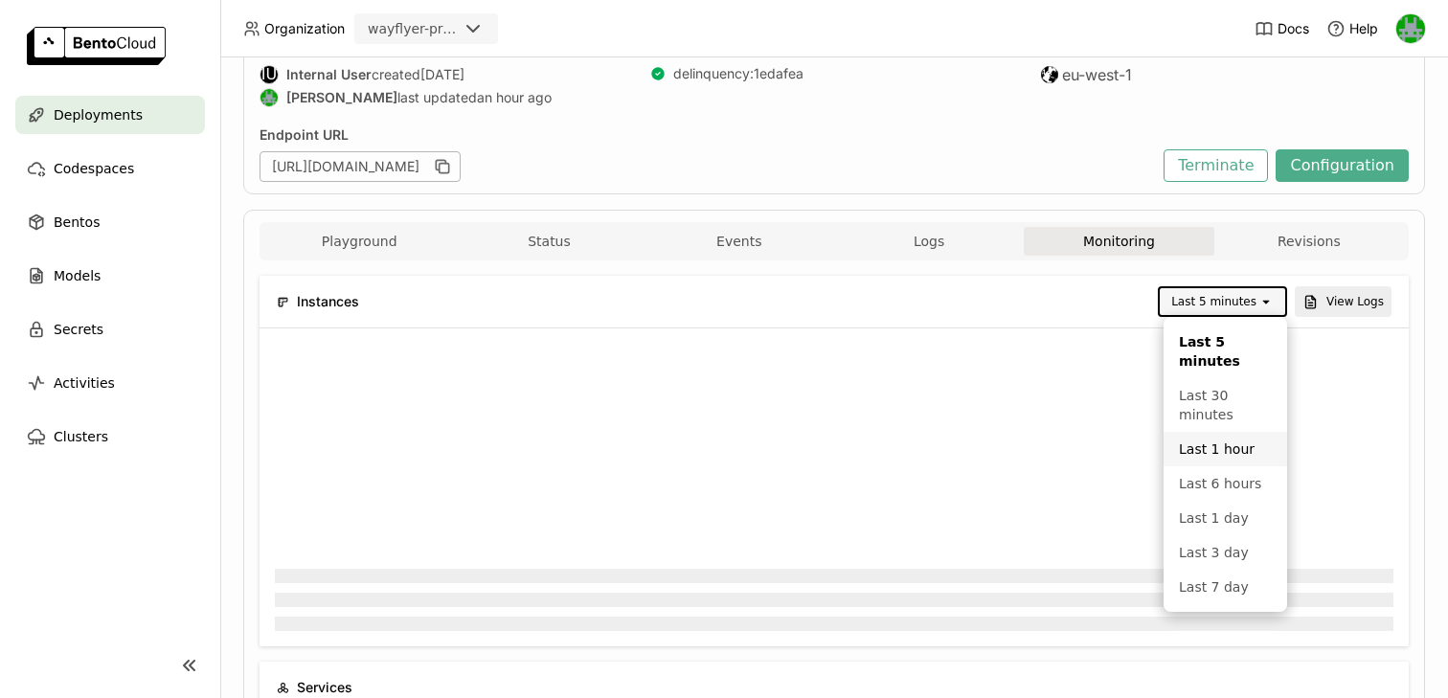  What do you see at coordinates (1096, 75) in the screenshot?
I see `span: eu-west-1` at bounding box center [1096, 75].